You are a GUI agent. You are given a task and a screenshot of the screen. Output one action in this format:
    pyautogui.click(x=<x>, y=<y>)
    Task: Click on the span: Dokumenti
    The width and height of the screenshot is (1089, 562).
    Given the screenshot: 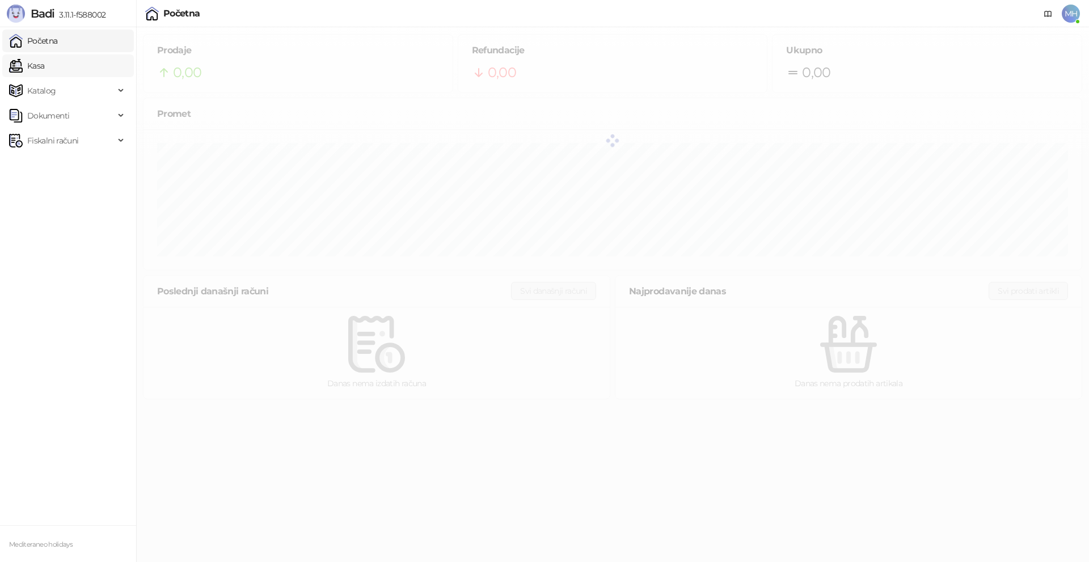 What is the action you would take?
    pyautogui.click(x=48, y=116)
    